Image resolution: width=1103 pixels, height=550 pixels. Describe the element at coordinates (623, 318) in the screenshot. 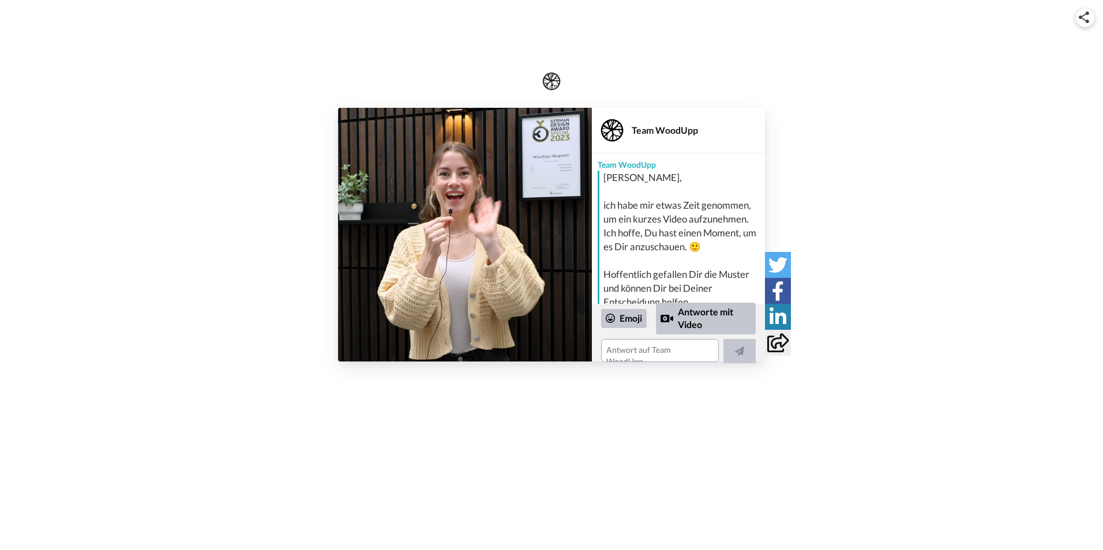

I see `div: Emoji` at that location.